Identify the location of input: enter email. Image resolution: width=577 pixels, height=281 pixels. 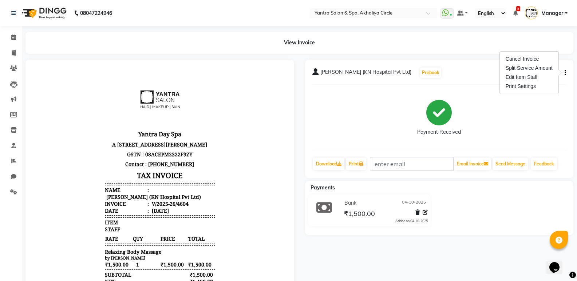
(412, 164).